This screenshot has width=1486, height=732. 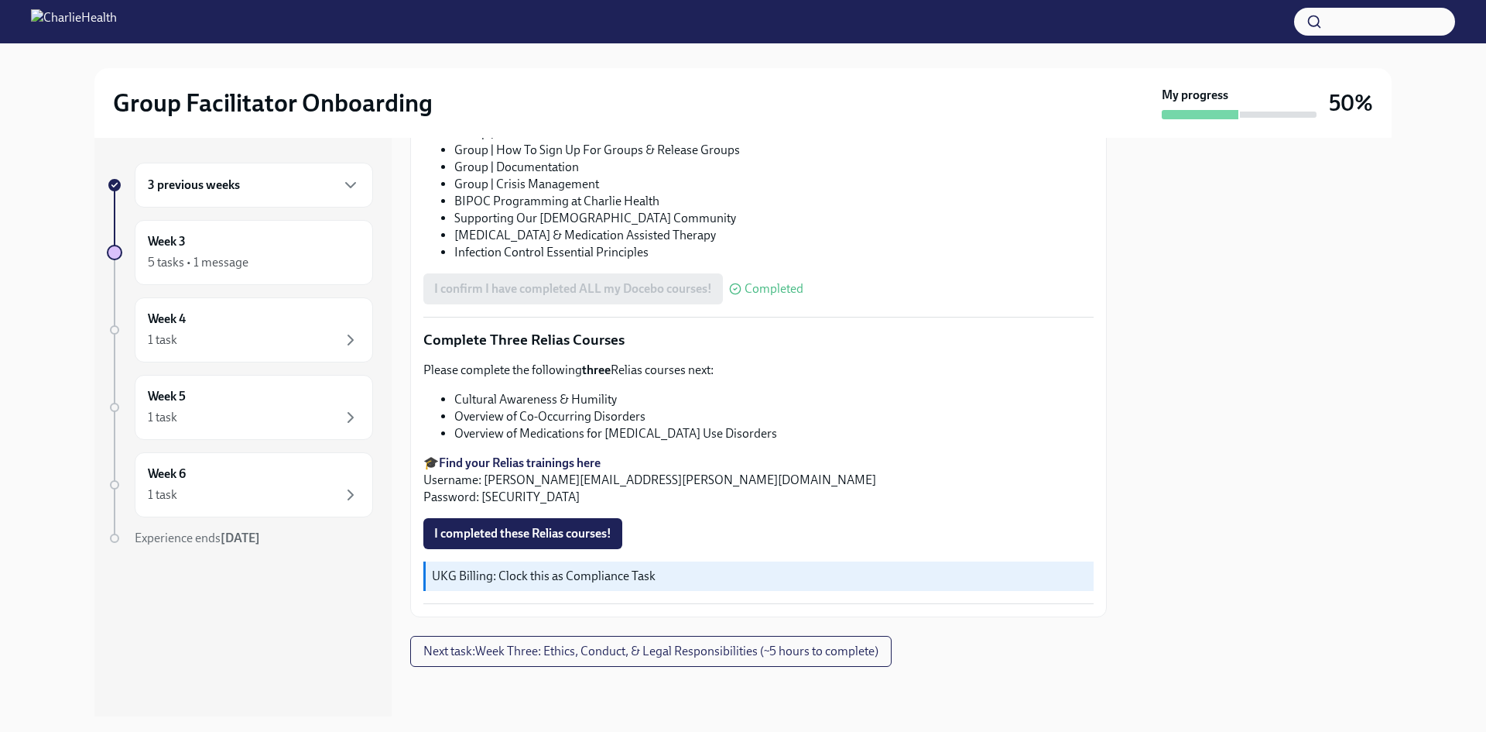 What do you see at coordinates (194, 185) in the screenshot?
I see `h6: 3 previous weeks` at bounding box center [194, 185].